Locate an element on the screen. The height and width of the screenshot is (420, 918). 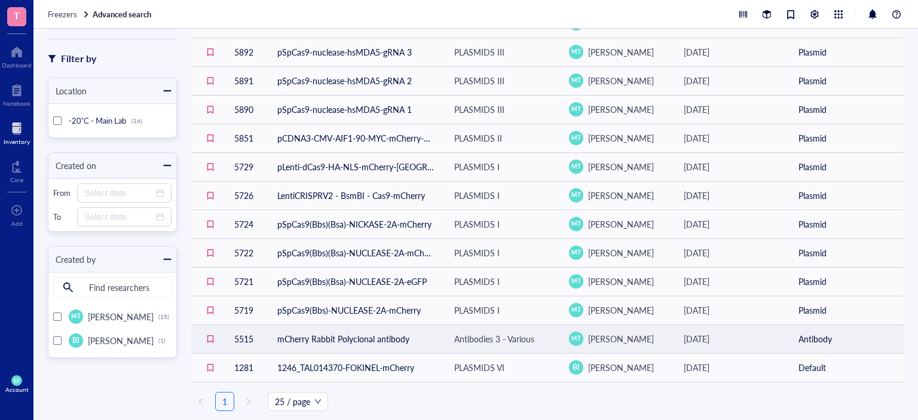
button: right is located at coordinates (249, 402).